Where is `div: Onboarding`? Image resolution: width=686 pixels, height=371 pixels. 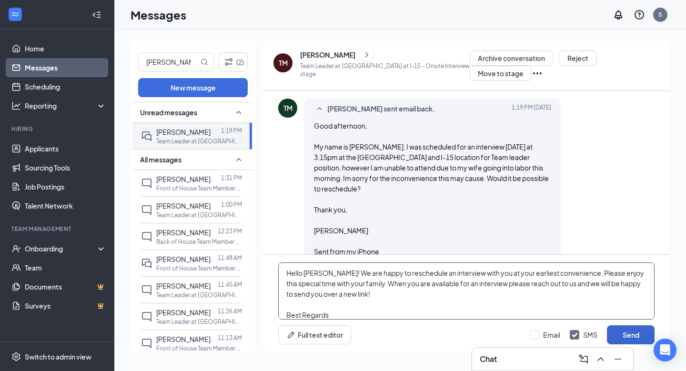 div: Onboarding is located at coordinates (61, 249).